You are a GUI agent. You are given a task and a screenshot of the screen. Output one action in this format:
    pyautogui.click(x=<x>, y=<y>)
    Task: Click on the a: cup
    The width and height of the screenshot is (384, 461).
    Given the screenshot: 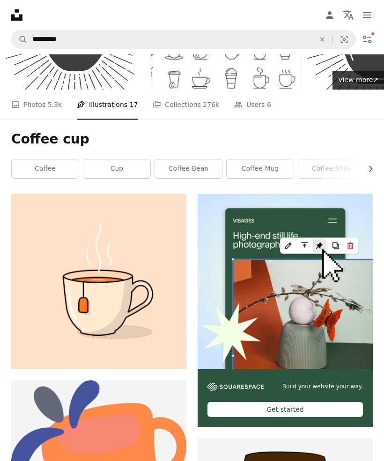 What is the action you would take?
    pyautogui.click(x=117, y=169)
    